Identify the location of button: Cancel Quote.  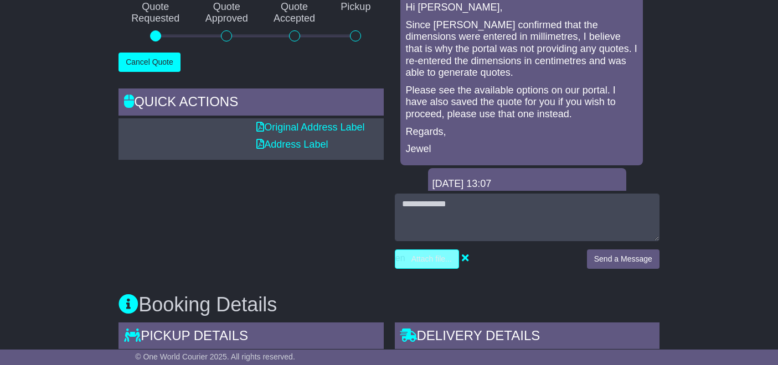
(150, 62).